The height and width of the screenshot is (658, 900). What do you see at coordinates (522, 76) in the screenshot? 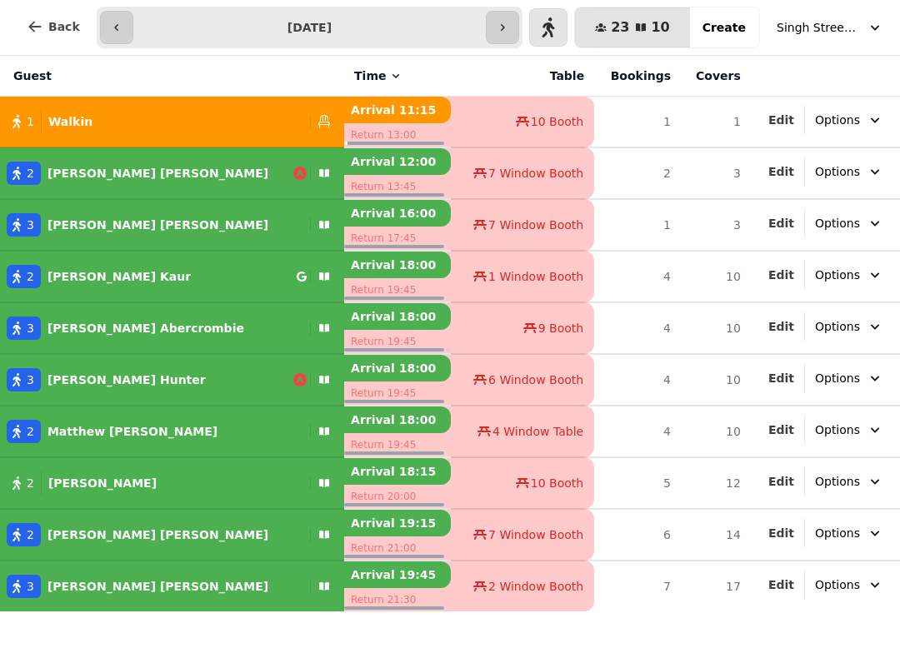
I see `th: Table` at bounding box center [522, 76].